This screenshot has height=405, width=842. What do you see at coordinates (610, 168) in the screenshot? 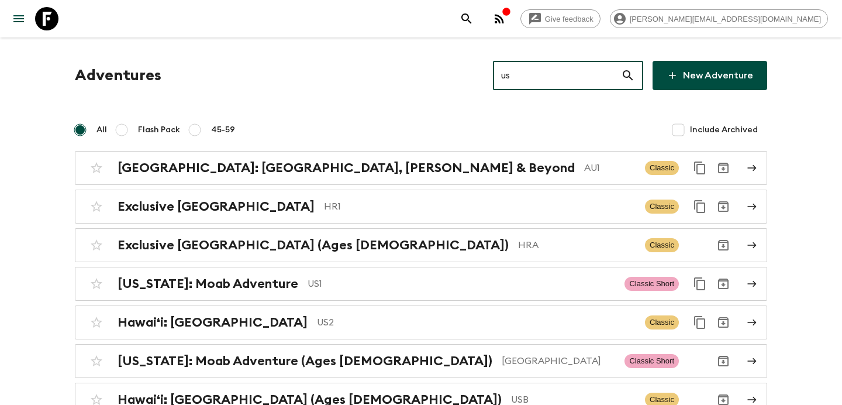
I see `p: AU1` at bounding box center [610, 168].